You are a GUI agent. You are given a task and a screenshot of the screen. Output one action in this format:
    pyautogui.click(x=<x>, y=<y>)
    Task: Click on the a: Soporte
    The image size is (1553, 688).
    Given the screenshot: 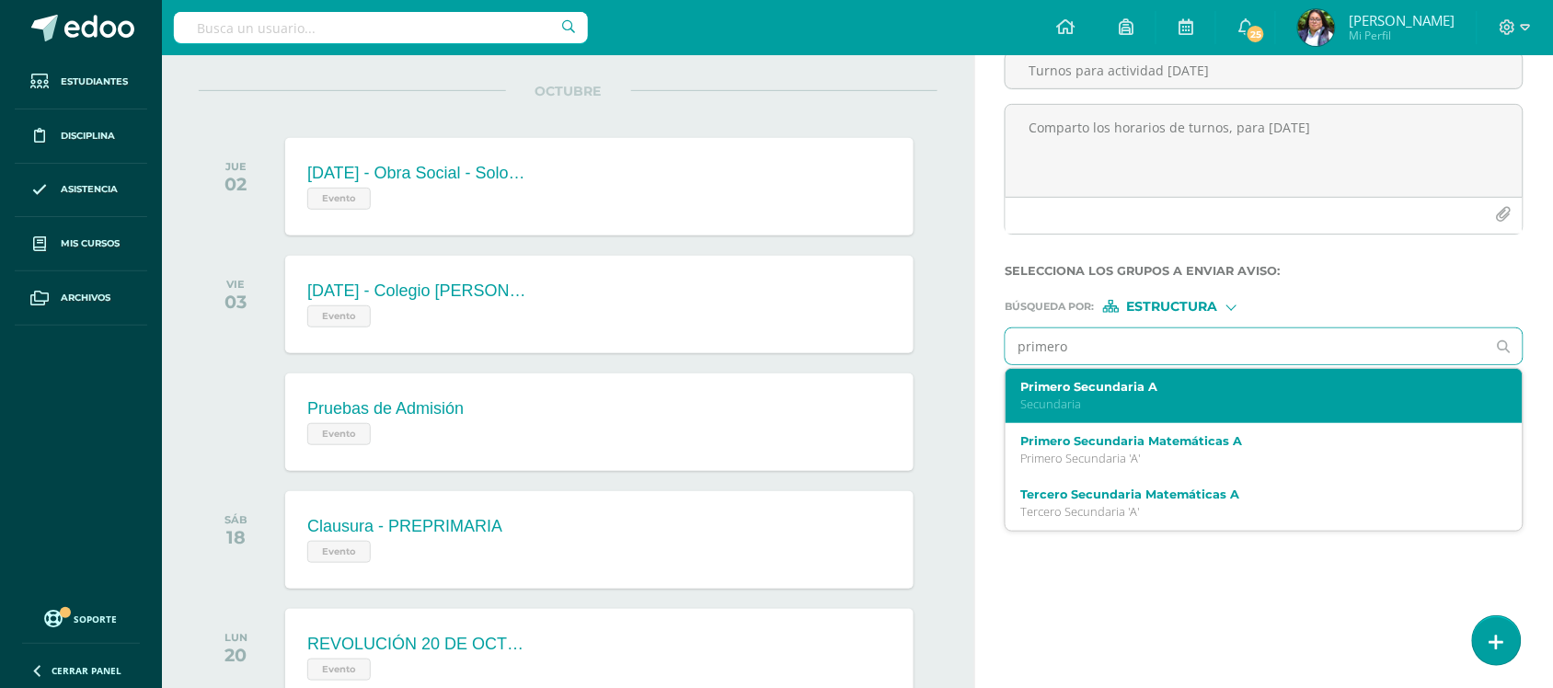 What is the action you would take?
    pyautogui.click(x=81, y=617)
    